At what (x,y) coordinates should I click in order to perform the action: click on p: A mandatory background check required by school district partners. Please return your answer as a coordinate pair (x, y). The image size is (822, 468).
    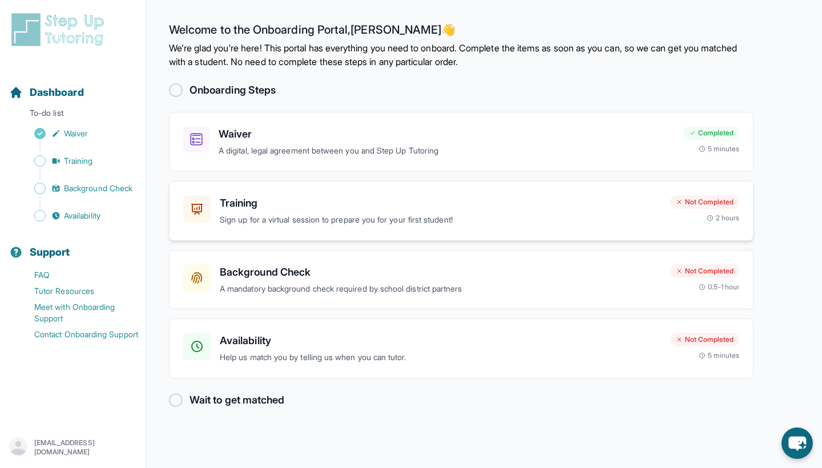
    Looking at the image, I should click on (440, 289).